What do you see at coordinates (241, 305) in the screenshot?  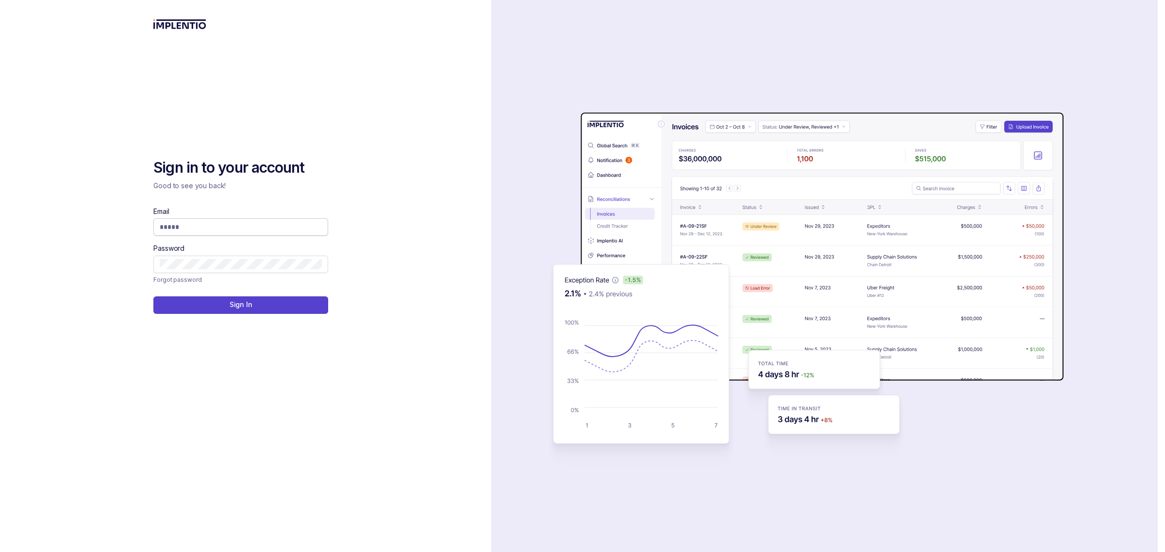 I see `button: Sign In` at bounding box center [241, 305].